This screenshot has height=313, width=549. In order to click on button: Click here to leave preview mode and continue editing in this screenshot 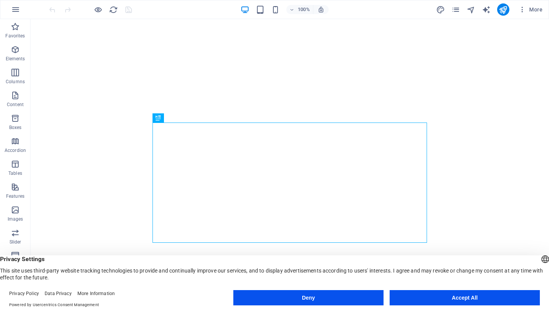, I will do `click(98, 10)`.